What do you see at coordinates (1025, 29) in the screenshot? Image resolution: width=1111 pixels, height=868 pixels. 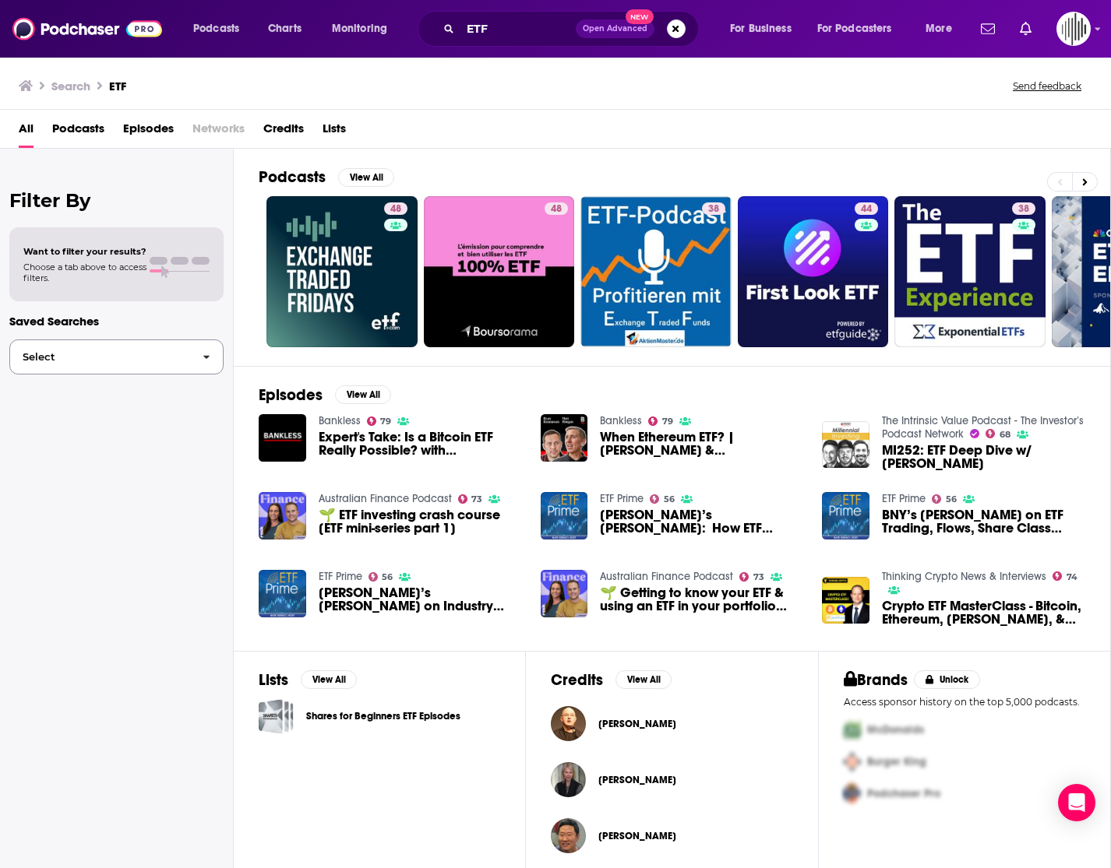 I see `a: Show notifications dropdown` at bounding box center [1025, 29].